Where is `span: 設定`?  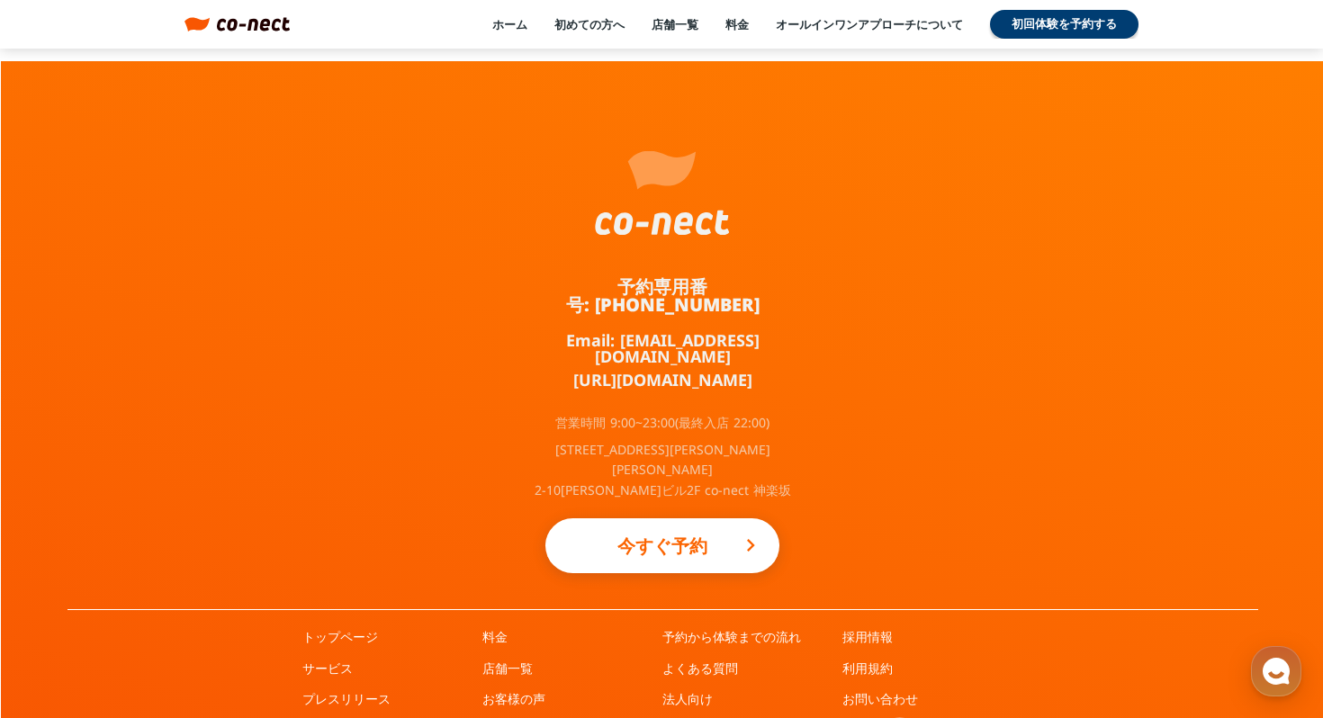 span: 設定 is located at coordinates (289, 603).